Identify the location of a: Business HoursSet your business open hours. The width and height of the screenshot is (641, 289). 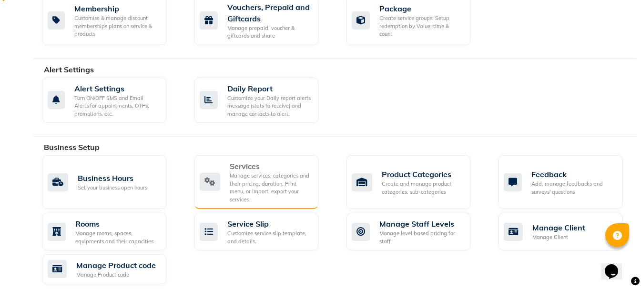
(111, 182).